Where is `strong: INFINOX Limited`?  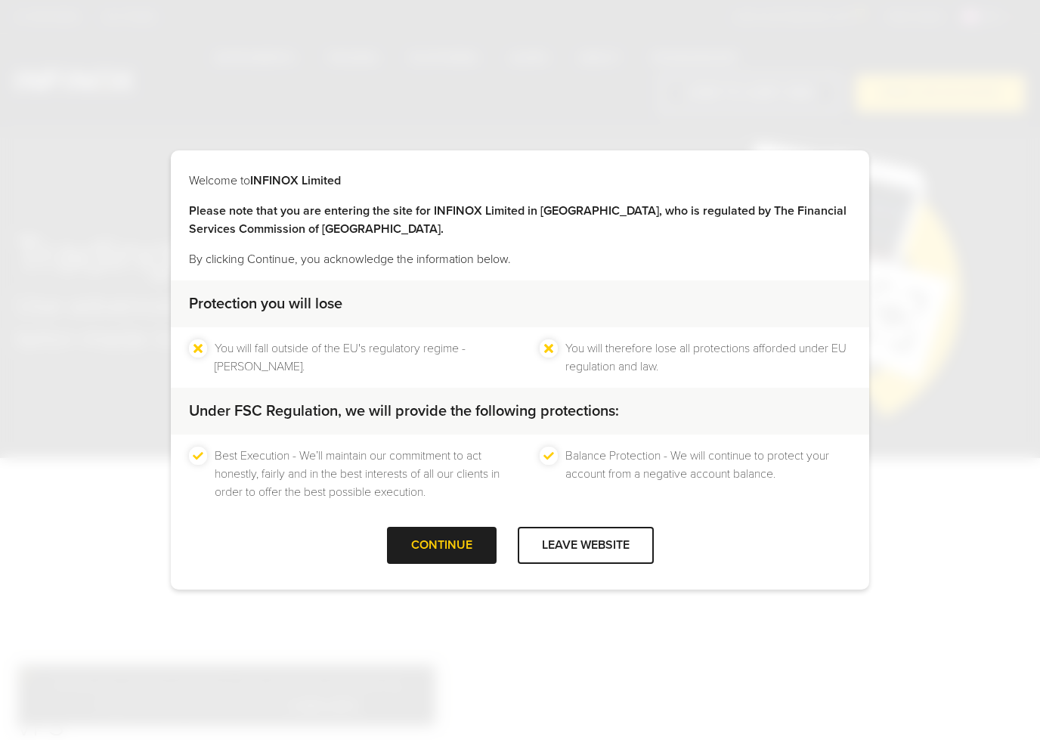 strong: INFINOX Limited is located at coordinates (295, 181).